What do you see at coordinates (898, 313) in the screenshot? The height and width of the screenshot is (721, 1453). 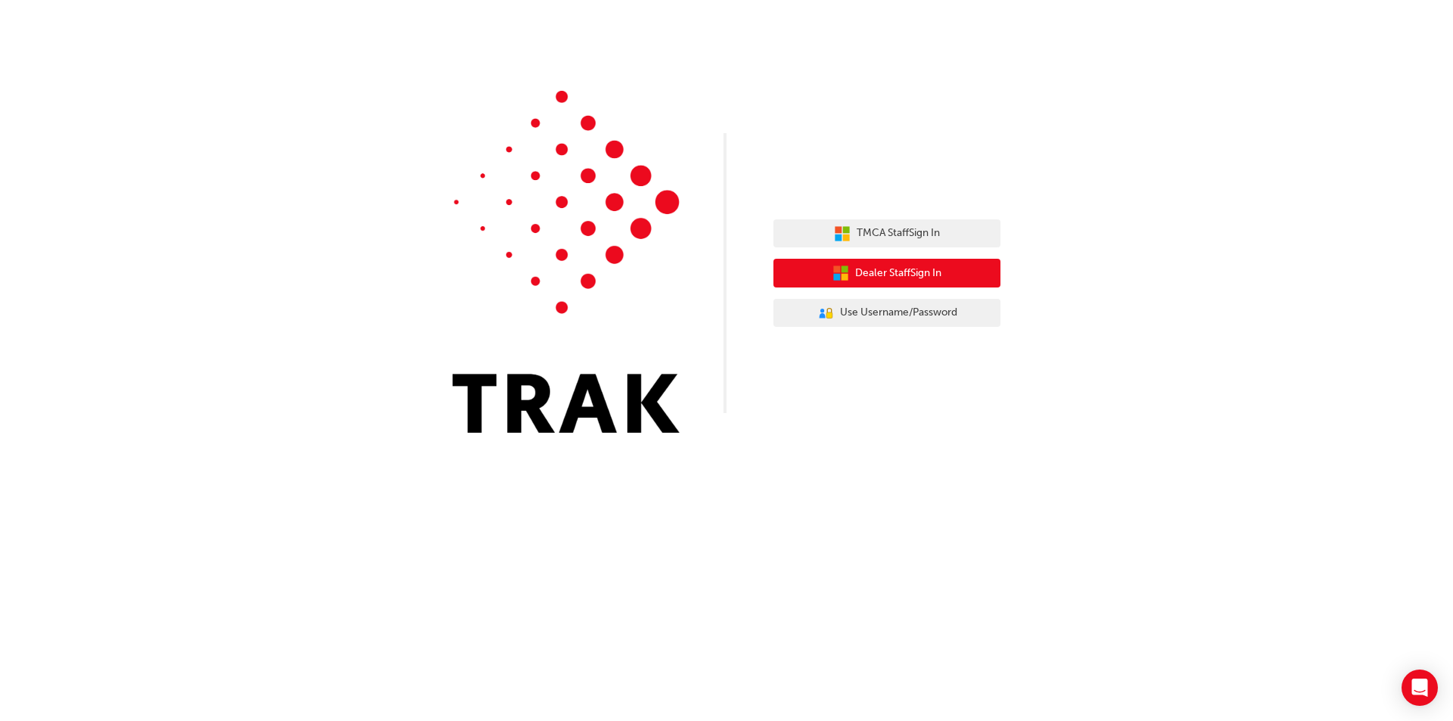 I see `span: Use Username/Password` at bounding box center [898, 313].